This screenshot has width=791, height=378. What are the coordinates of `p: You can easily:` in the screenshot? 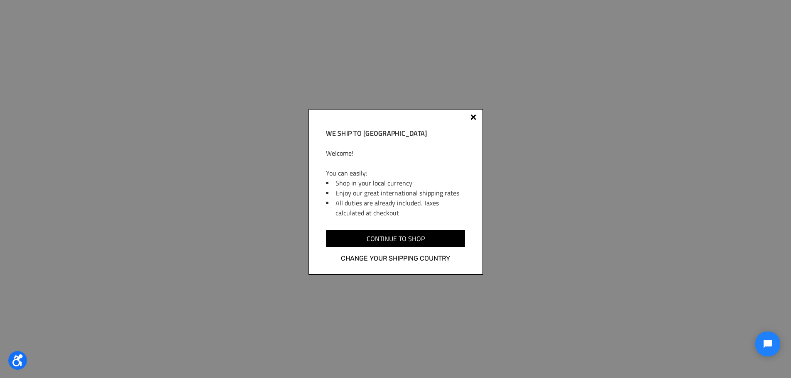 It's located at (395, 173).